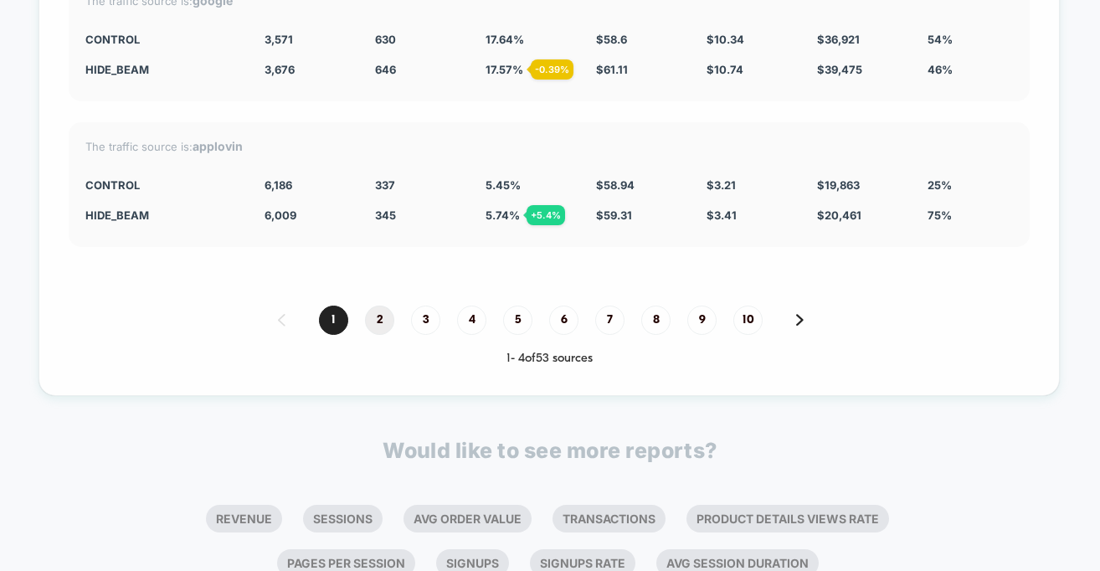 This screenshot has height=571, width=1100. What do you see at coordinates (518, 320) in the screenshot?
I see `span: 5` at bounding box center [518, 320].